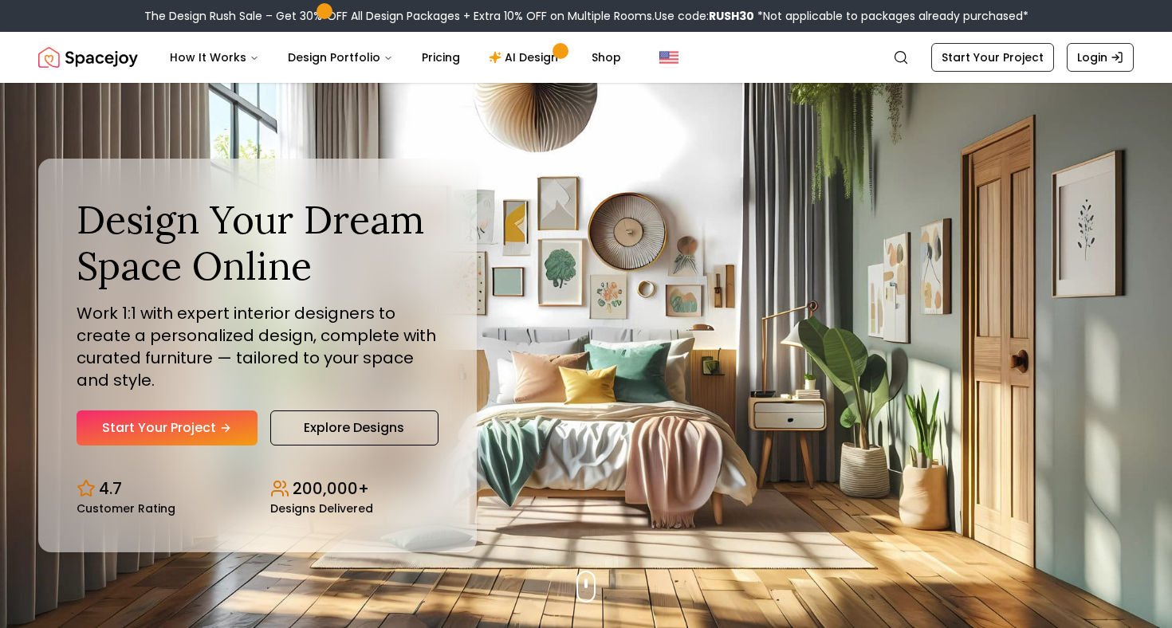 The image size is (1172, 628). Describe the element at coordinates (891, 16) in the screenshot. I see `span: *Not applicable to packages already purchased*` at that location.